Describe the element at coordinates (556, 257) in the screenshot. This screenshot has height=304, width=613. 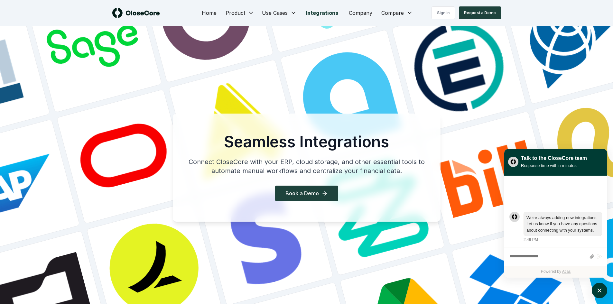
I see `div: atlas-composer` at that location.